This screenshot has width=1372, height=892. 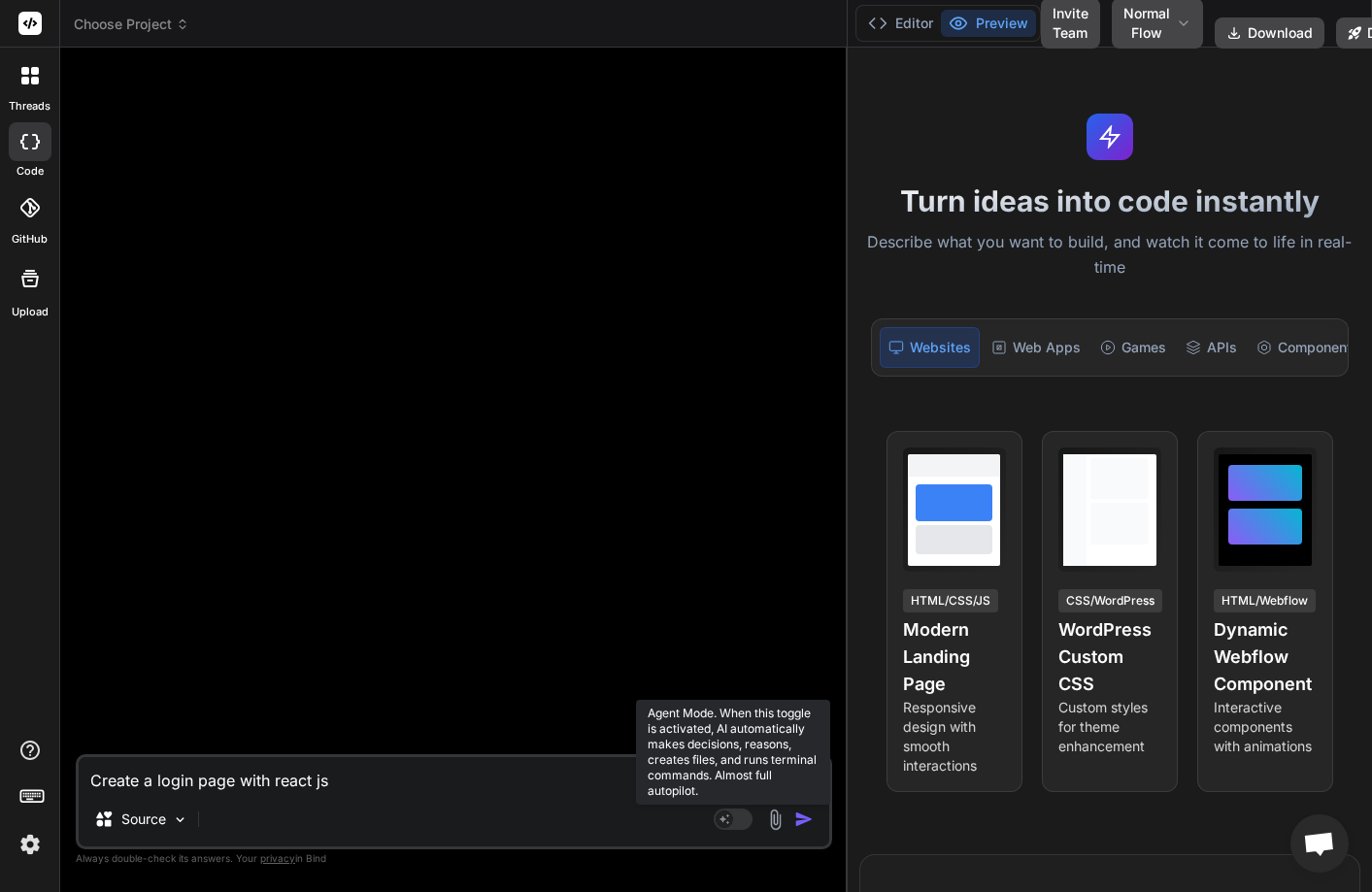 I want to click on label: threads, so click(x=29, y=106).